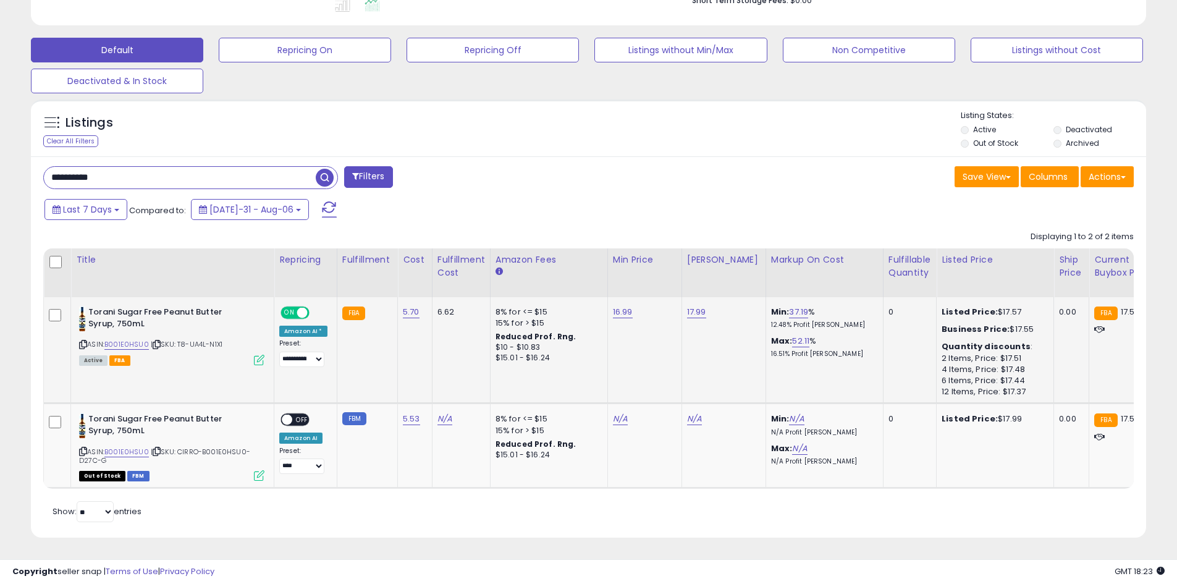 The height and width of the screenshot is (584, 1177). What do you see at coordinates (824, 259) in the screenshot?
I see `div: Markup on Cost` at bounding box center [824, 259].